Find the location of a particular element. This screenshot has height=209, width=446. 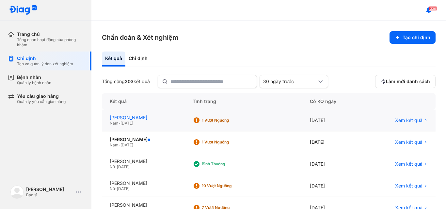

button: Làm mới danh sách is located at coordinates (405, 82).